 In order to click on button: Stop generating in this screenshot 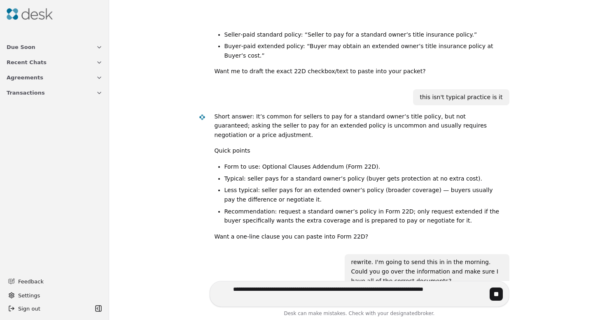, I will do `click(496, 294)`.